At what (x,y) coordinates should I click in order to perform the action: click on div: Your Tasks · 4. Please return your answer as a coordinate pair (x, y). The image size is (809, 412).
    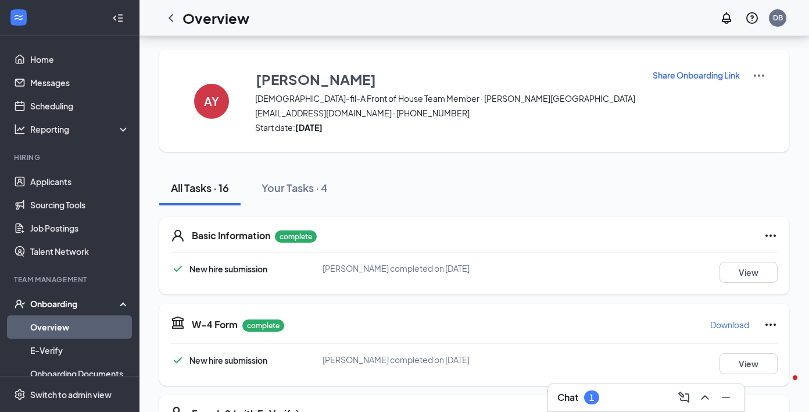
    Looking at the image, I should click on (295, 187).